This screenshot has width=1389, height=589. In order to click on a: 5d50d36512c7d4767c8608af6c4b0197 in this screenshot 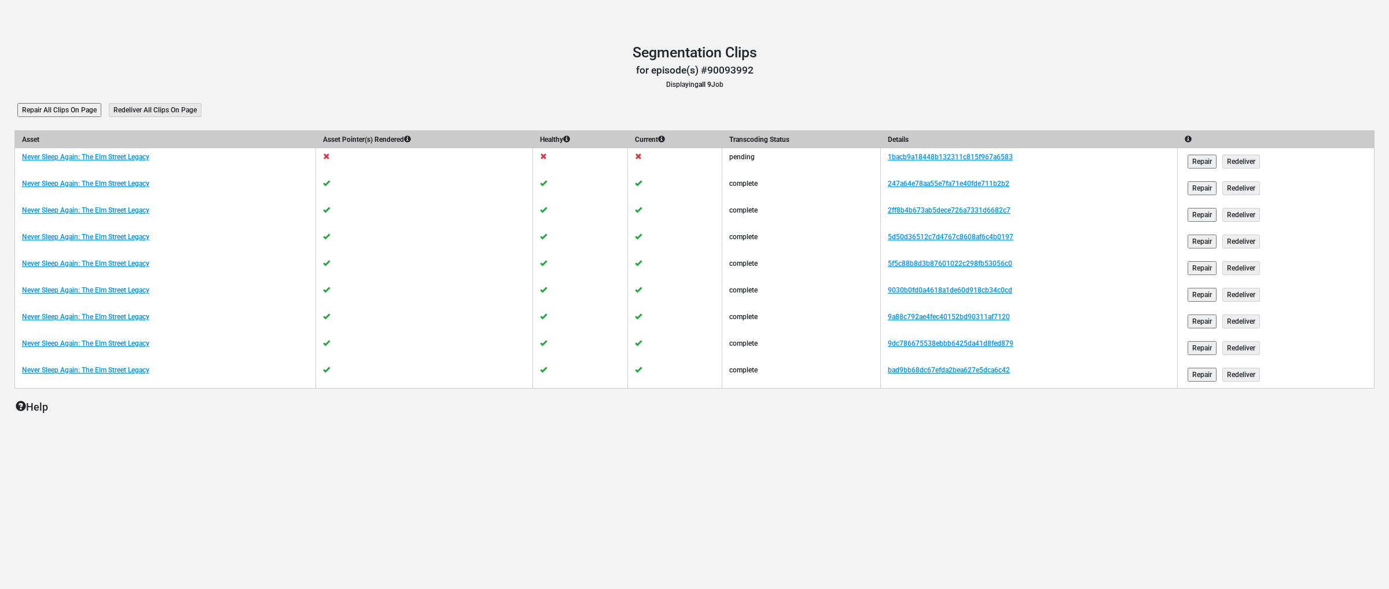, I will do `click(950, 237)`.